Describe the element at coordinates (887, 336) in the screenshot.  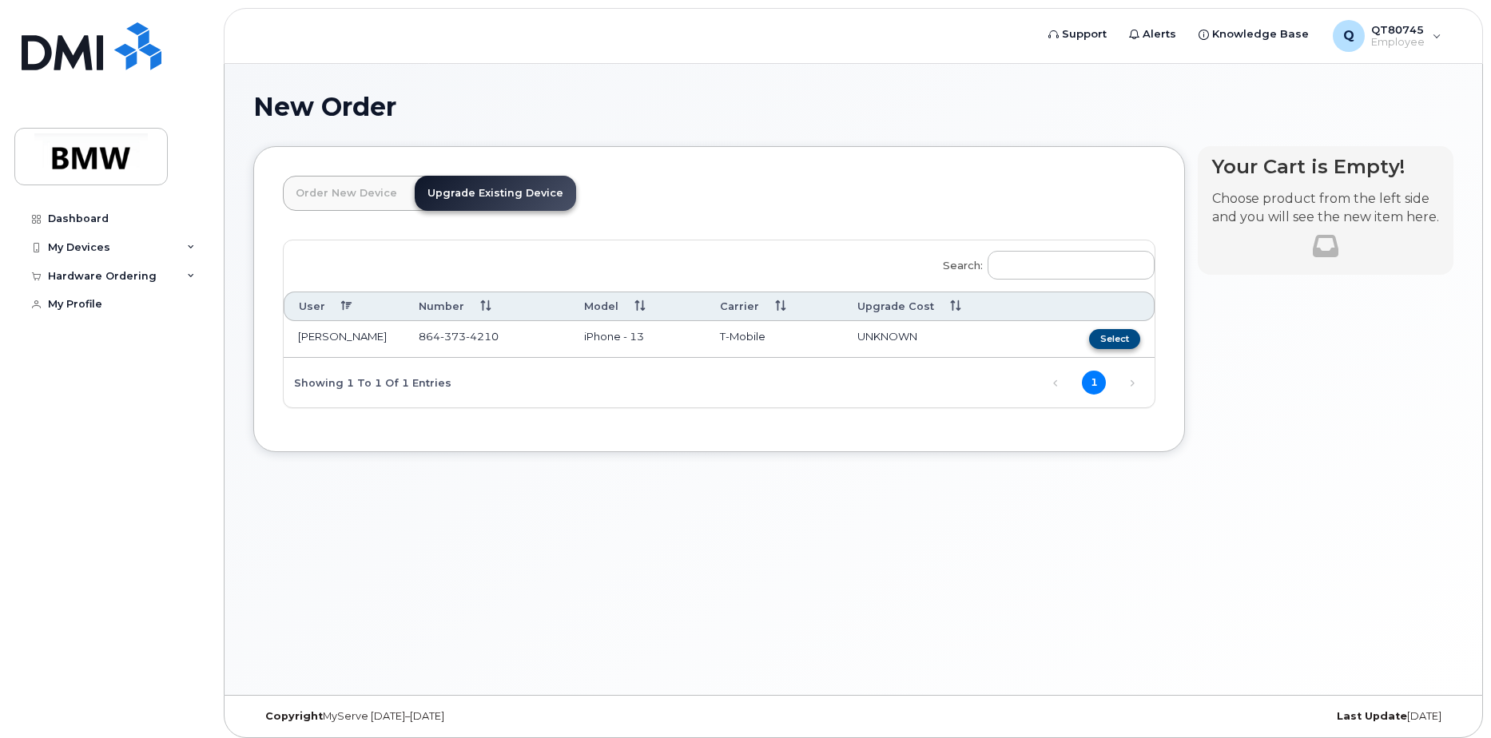
I see `span: UNKNOWN` at that location.